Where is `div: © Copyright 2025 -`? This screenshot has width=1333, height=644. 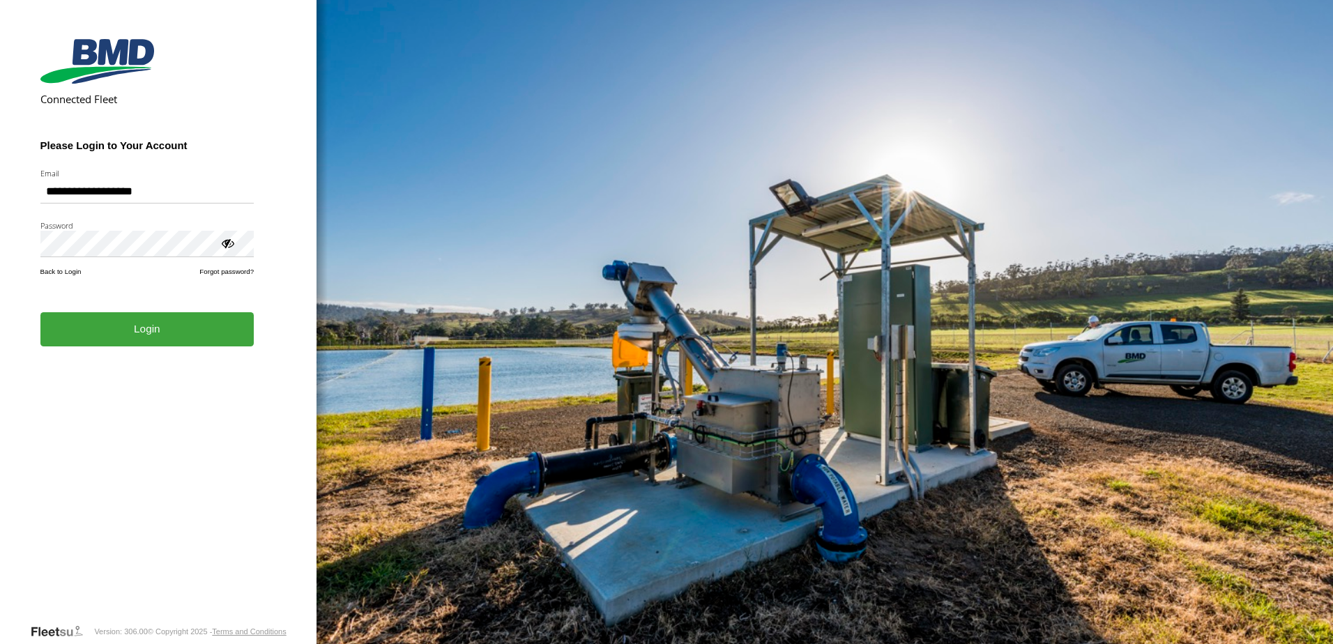
div: © Copyright 2025 - is located at coordinates (217, 632).